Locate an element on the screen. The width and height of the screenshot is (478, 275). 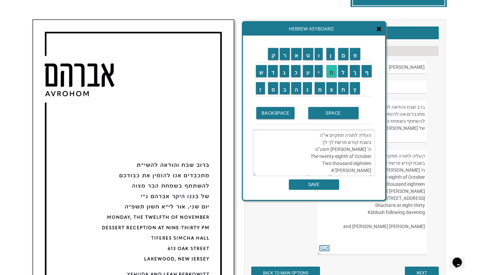
input: ץ is located at coordinates (355, 88).